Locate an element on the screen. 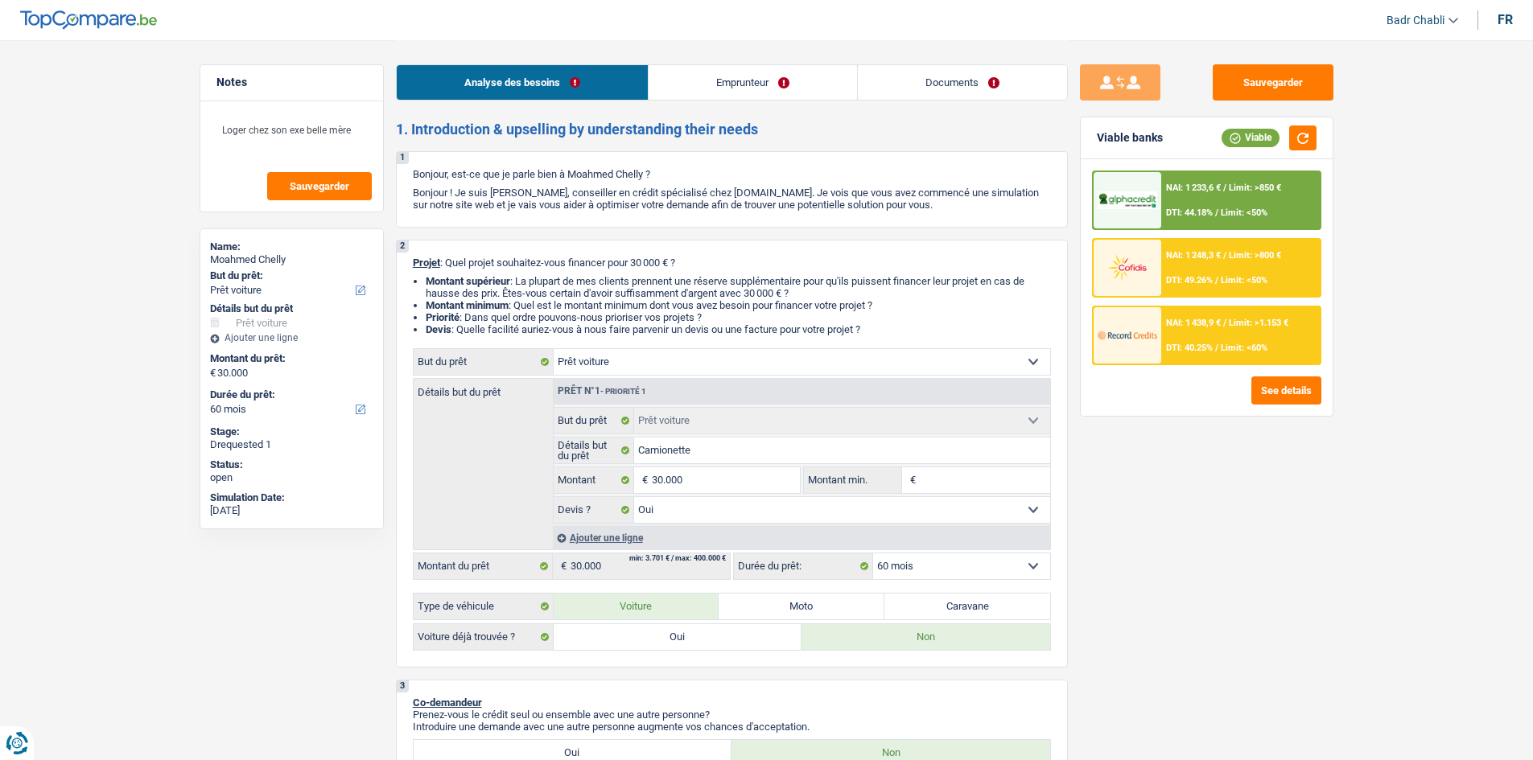  img: Cofidis is located at coordinates (1127, 267).